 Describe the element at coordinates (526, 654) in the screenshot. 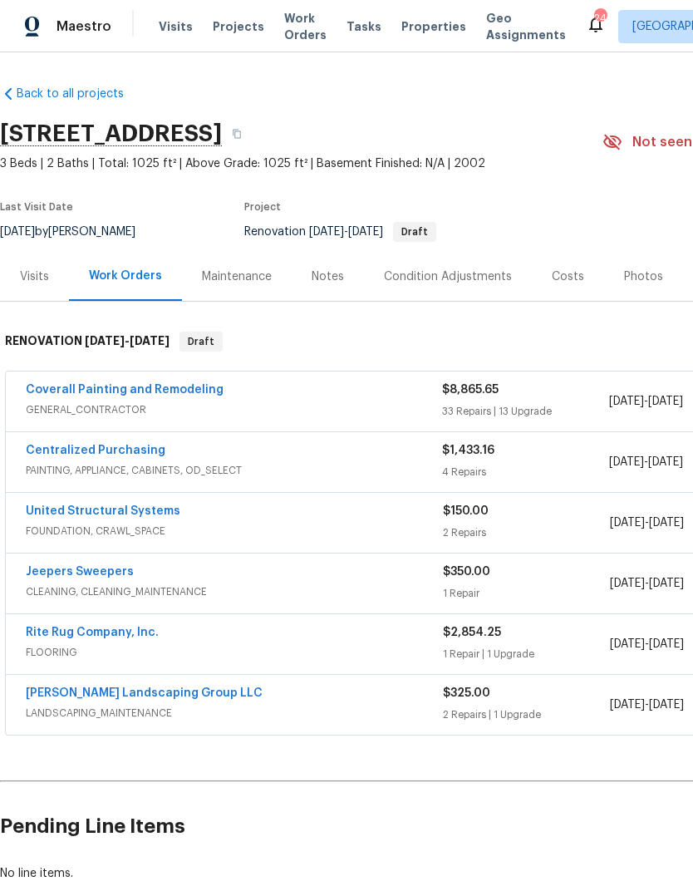

I see `div: 1 Repair | 1 Upgrade` at that location.